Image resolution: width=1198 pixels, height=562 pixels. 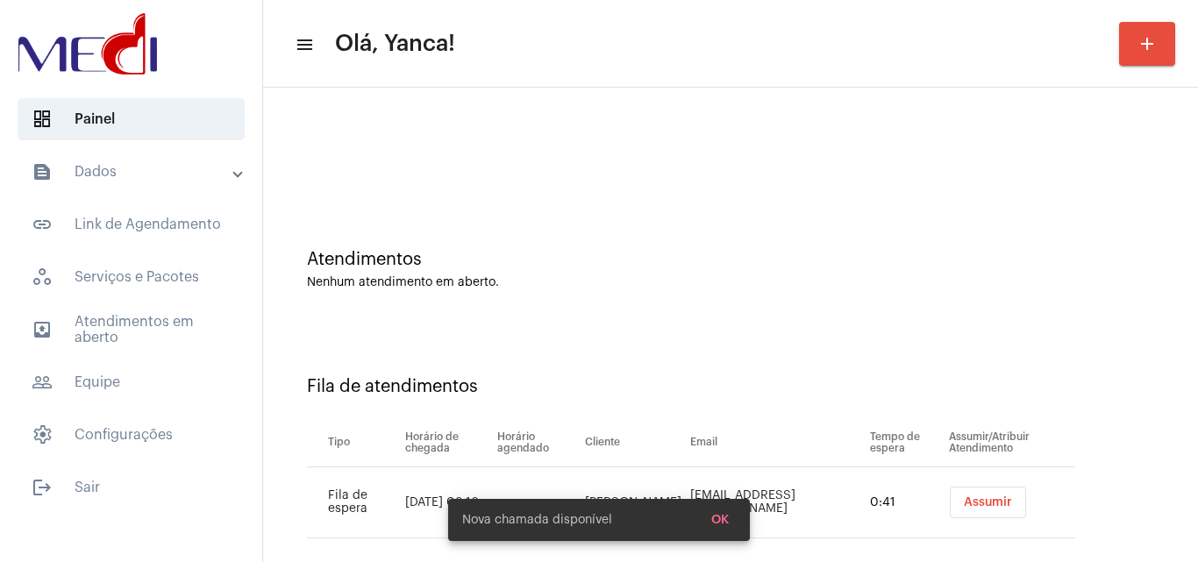 I want to click on div: Nenhum atendimento em aberto., so click(x=730, y=282).